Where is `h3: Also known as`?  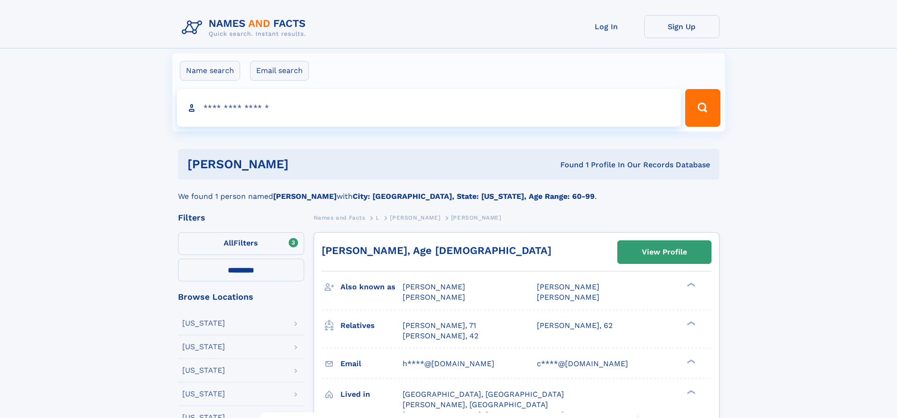 h3: Also known as is located at coordinates (372, 287).